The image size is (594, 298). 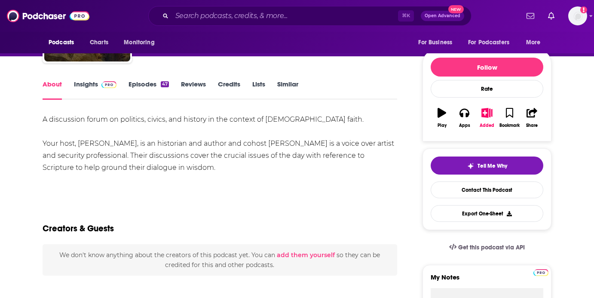 I want to click on span: Tell Me Why, so click(x=492, y=166).